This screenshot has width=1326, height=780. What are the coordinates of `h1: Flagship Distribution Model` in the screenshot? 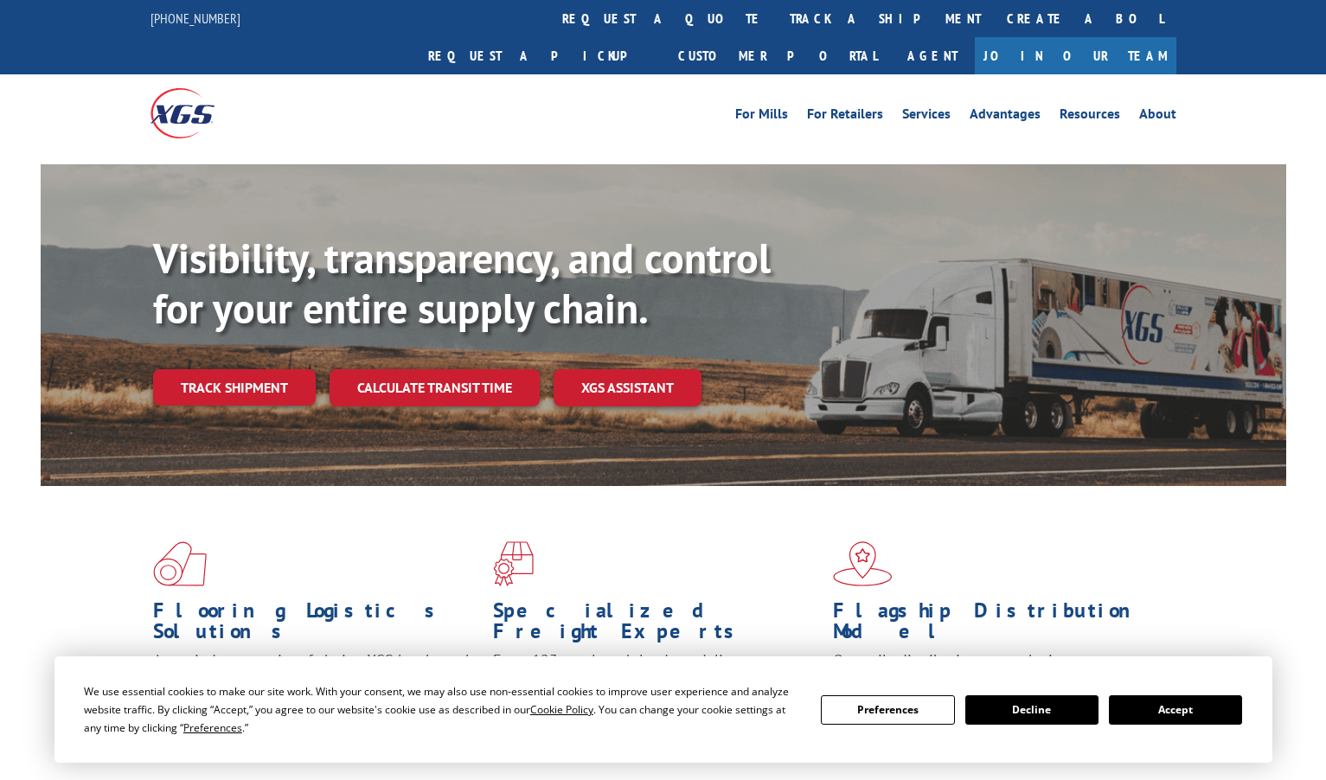 It's located at (997, 626).